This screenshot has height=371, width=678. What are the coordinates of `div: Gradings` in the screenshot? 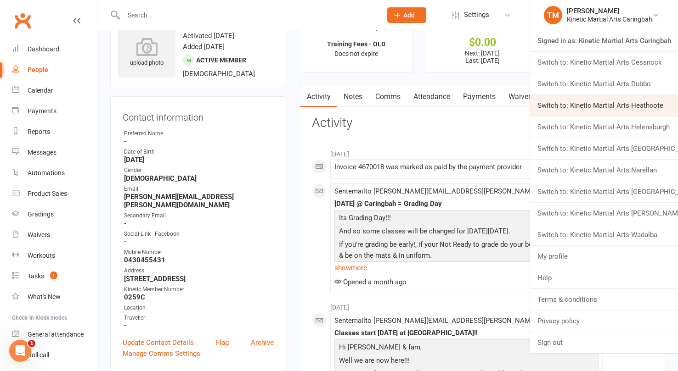 It's located at (40, 214).